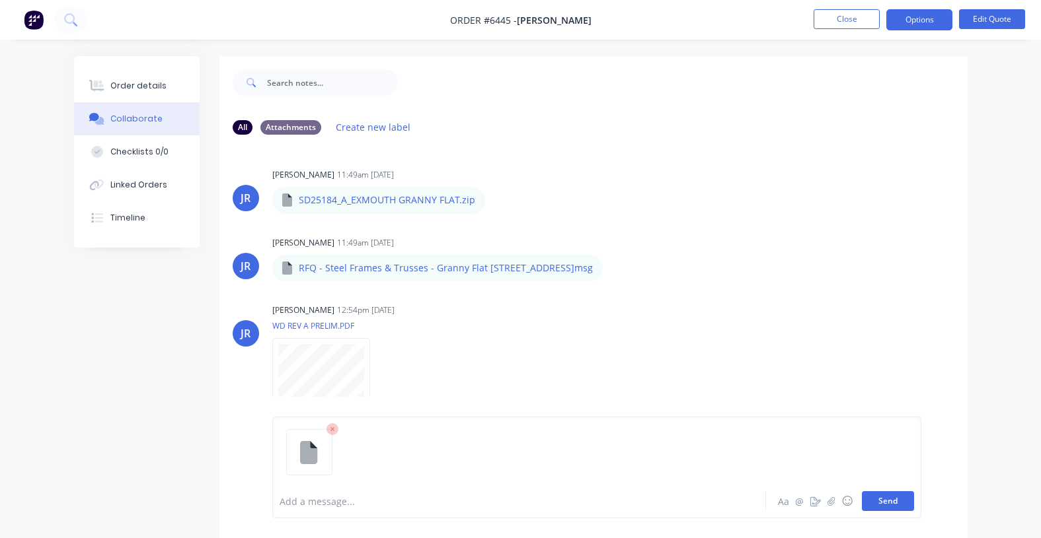 The height and width of the screenshot is (538, 1041). What do you see at coordinates (242, 128) in the screenshot?
I see `div: All` at bounding box center [242, 128].